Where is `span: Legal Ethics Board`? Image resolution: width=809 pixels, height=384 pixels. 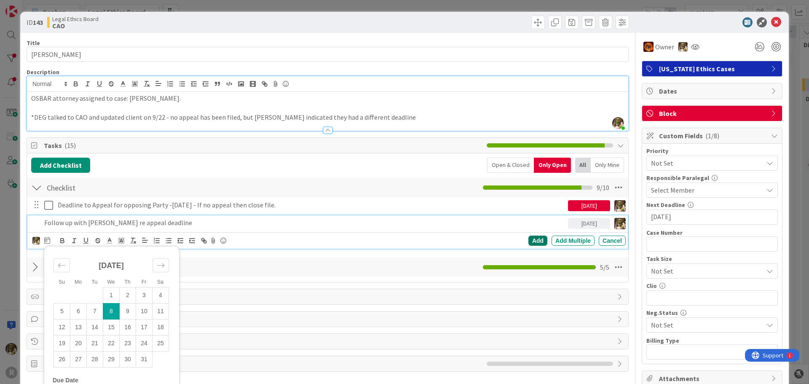
span: Legal Ethics Board is located at coordinates (75, 19).